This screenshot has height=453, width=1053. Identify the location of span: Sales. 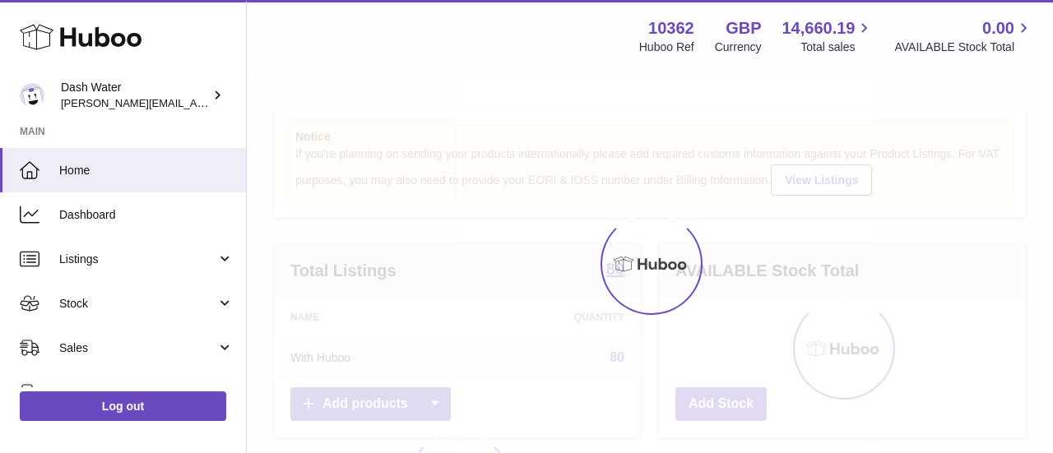
(137, 348).